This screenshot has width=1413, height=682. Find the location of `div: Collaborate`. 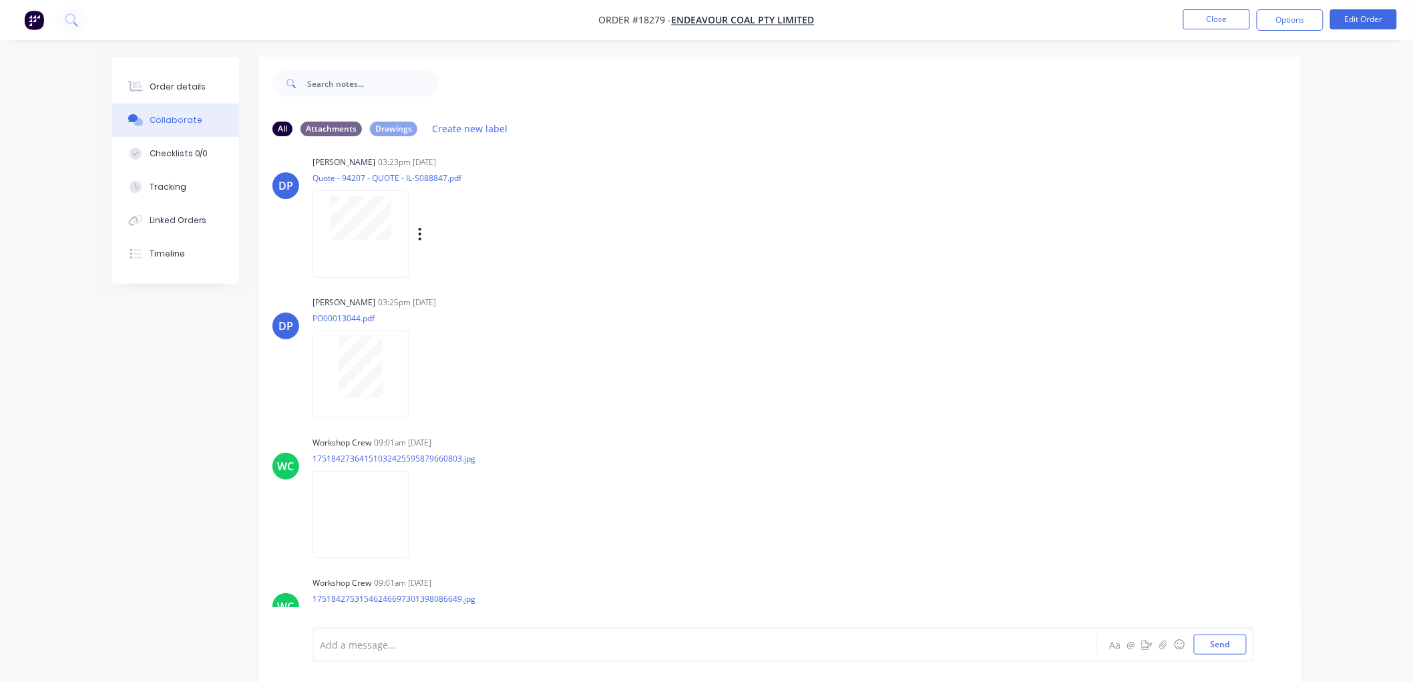

div: Collaborate is located at coordinates (176, 120).